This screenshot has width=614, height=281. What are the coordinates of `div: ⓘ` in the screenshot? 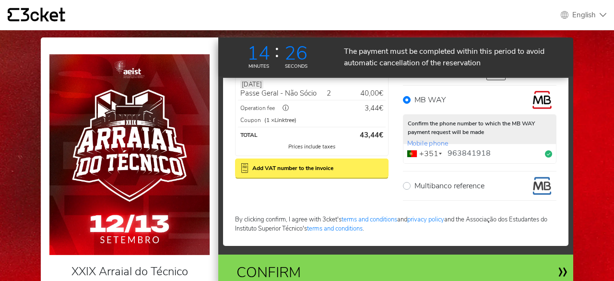 It's located at (286, 108).